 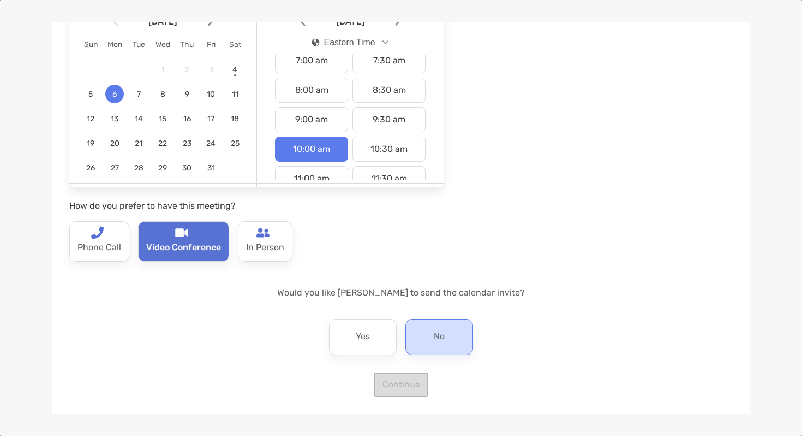 What do you see at coordinates (91, 94) in the screenshot?
I see `span: 5` at bounding box center [91, 94].